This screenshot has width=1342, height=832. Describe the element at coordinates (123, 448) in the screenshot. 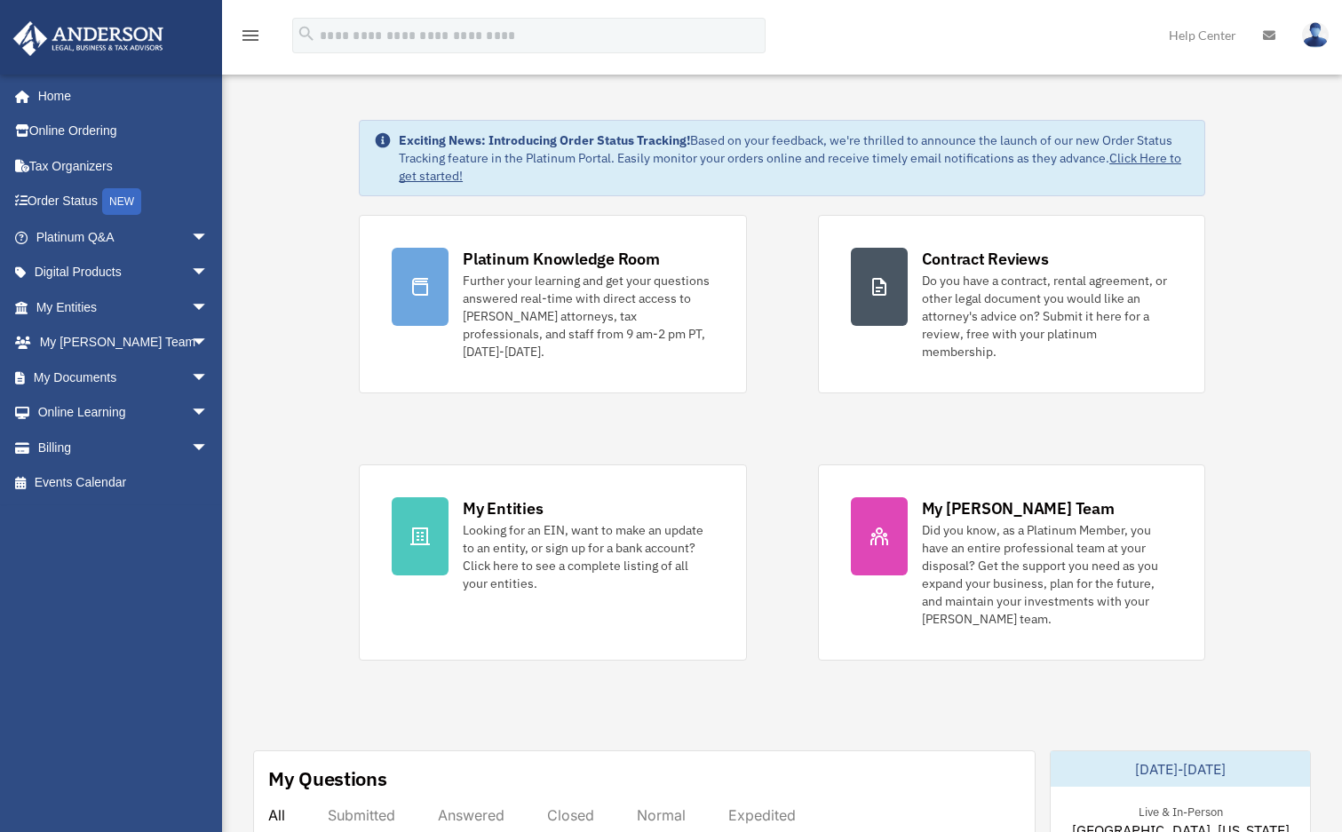

I see `a: Billingarrow_drop_down` at that location.